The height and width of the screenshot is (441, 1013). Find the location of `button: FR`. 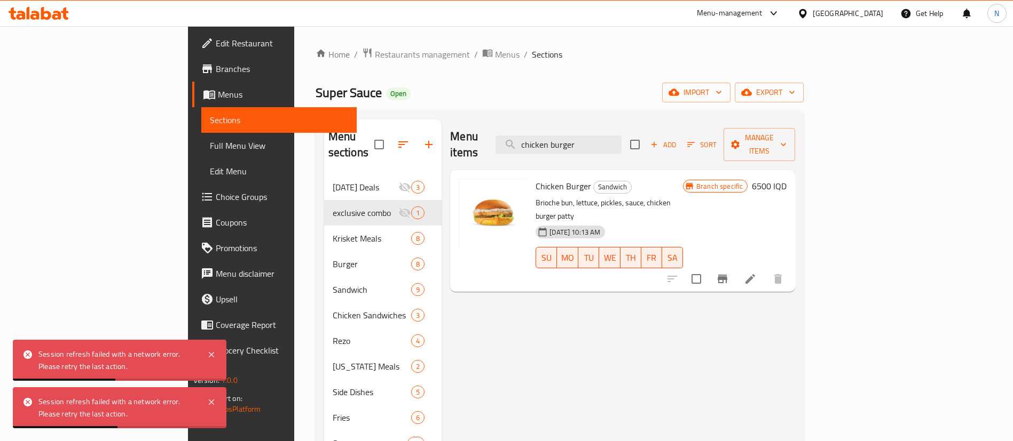

button: FR is located at coordinates (651, 258).